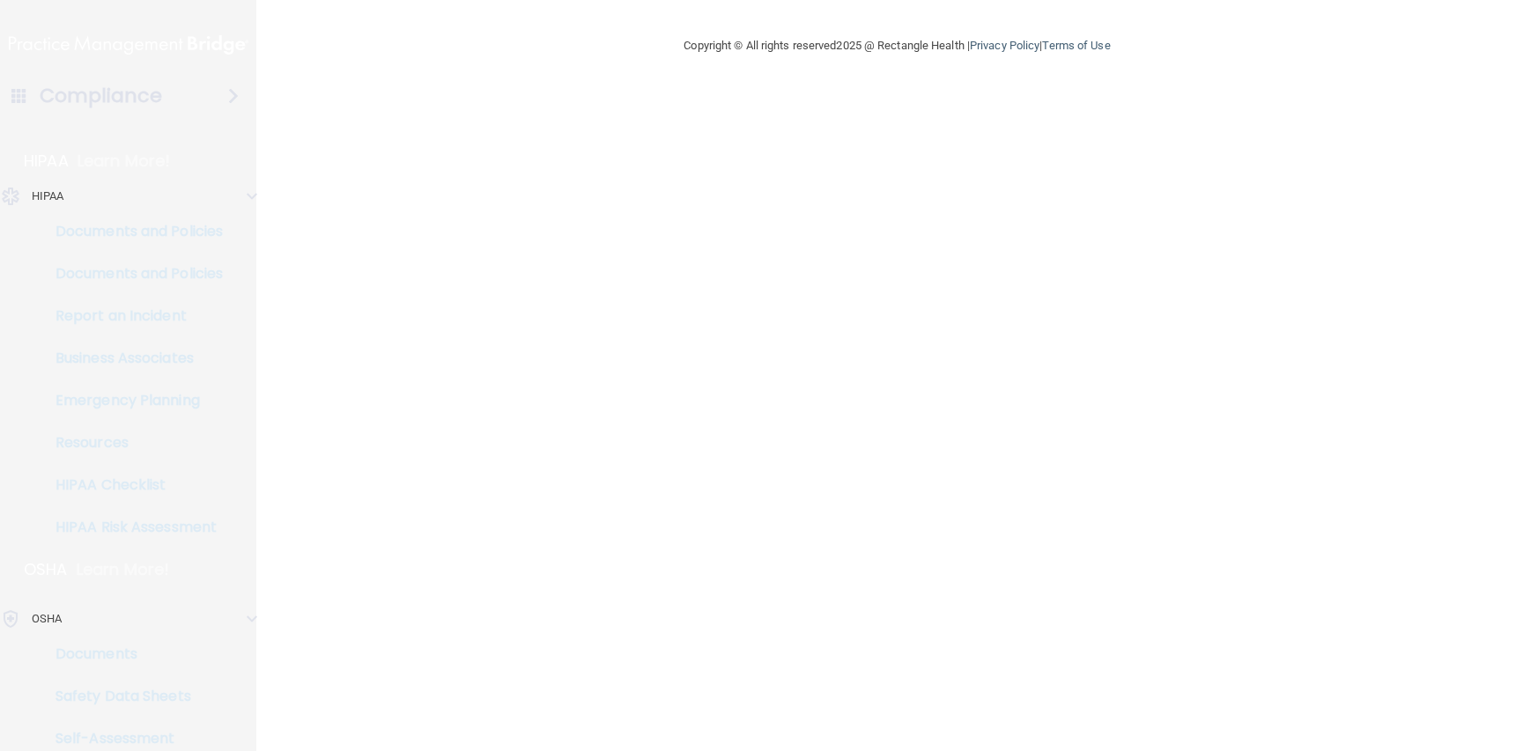  What do you see at coordinates (131, 654) in the screenshot?
I see `p: Documents` at bounding box center [131, 654].